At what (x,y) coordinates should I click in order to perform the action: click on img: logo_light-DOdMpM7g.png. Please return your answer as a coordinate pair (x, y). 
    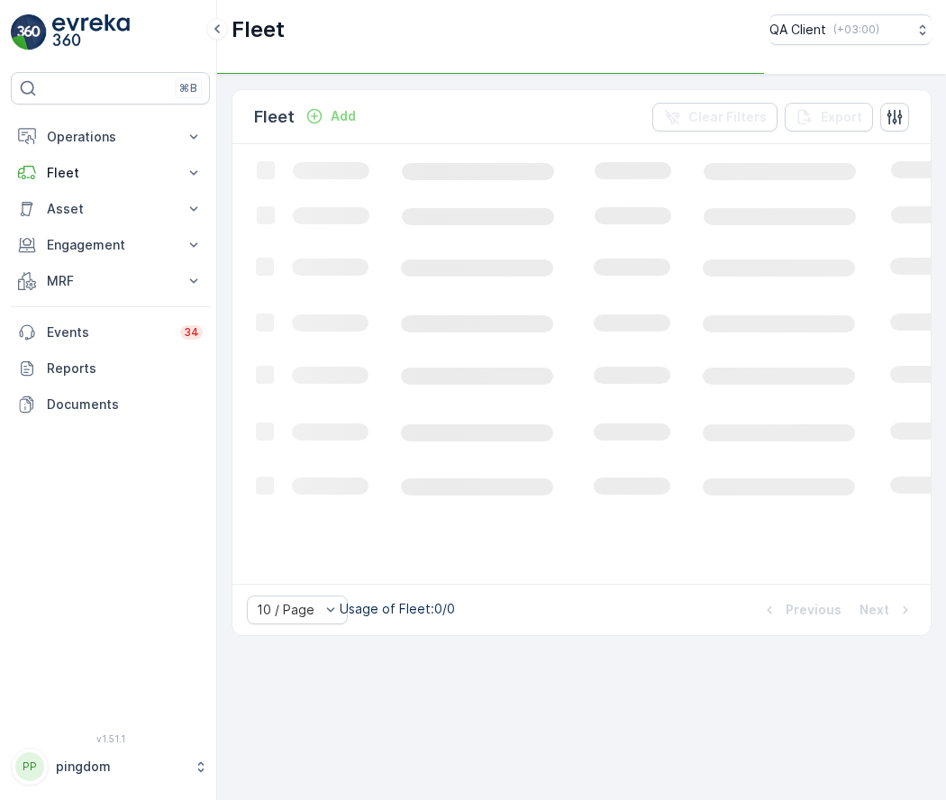
    Looking at the image, I should click on (91, 32).